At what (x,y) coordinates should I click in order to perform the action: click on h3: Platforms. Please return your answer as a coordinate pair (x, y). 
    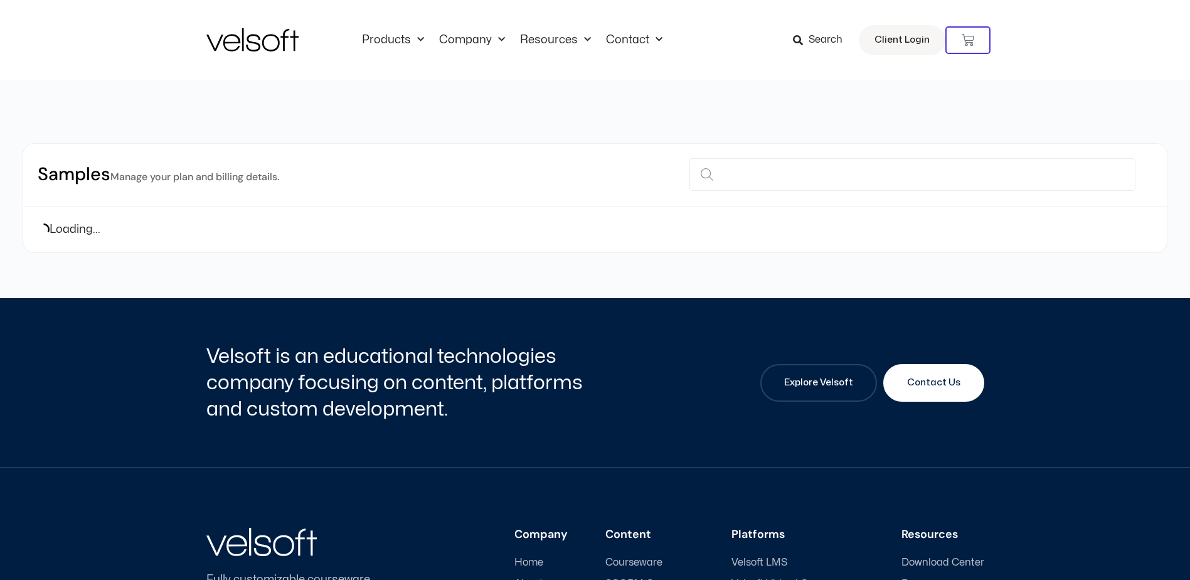
    Looking at the image, I should click on (798, 535).